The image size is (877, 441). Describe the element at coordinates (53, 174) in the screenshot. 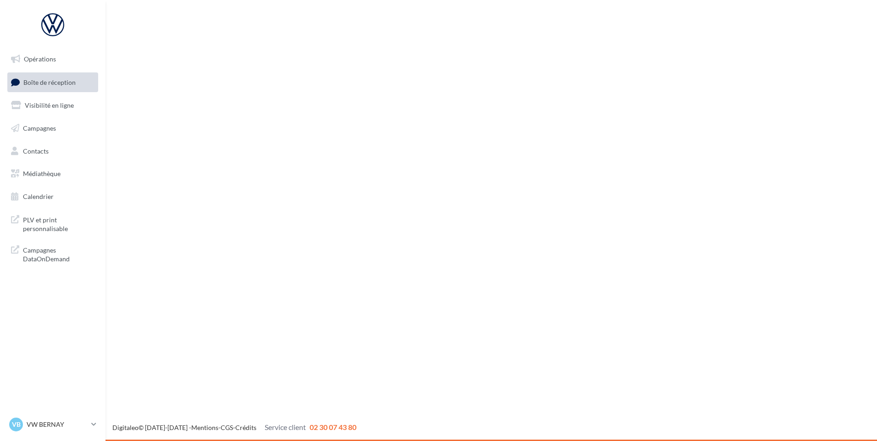

I see `a: Médiathèque` at that location.